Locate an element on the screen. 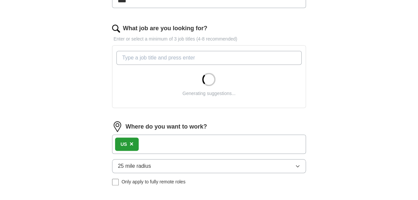 This screenshot has width=418, height=200. div: Generating suggestions... is located at coordinates (209, 93).